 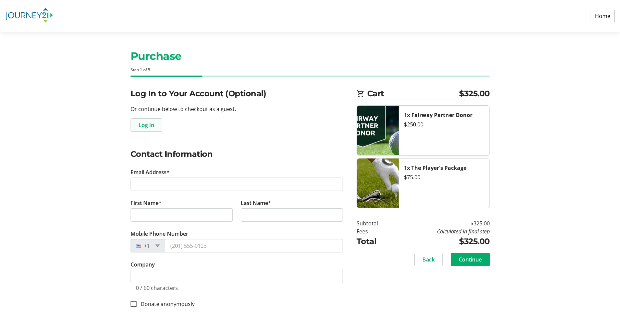 What do you see at coordinates (429, 259) in the screenshot?
I see `button: Back` at bounding box center [429, 259].